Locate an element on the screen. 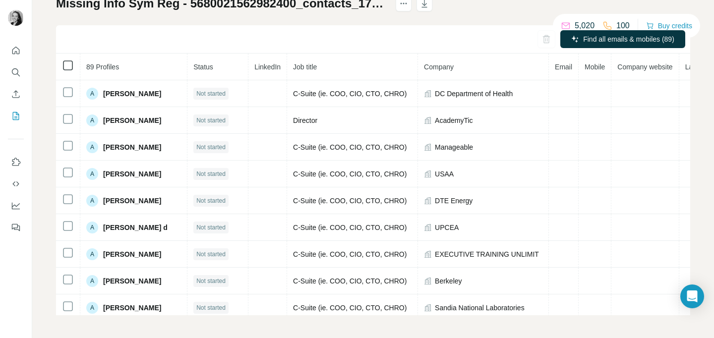 The image size is (714, 338). span: DTE Energy is located at coordinates (454, 201).